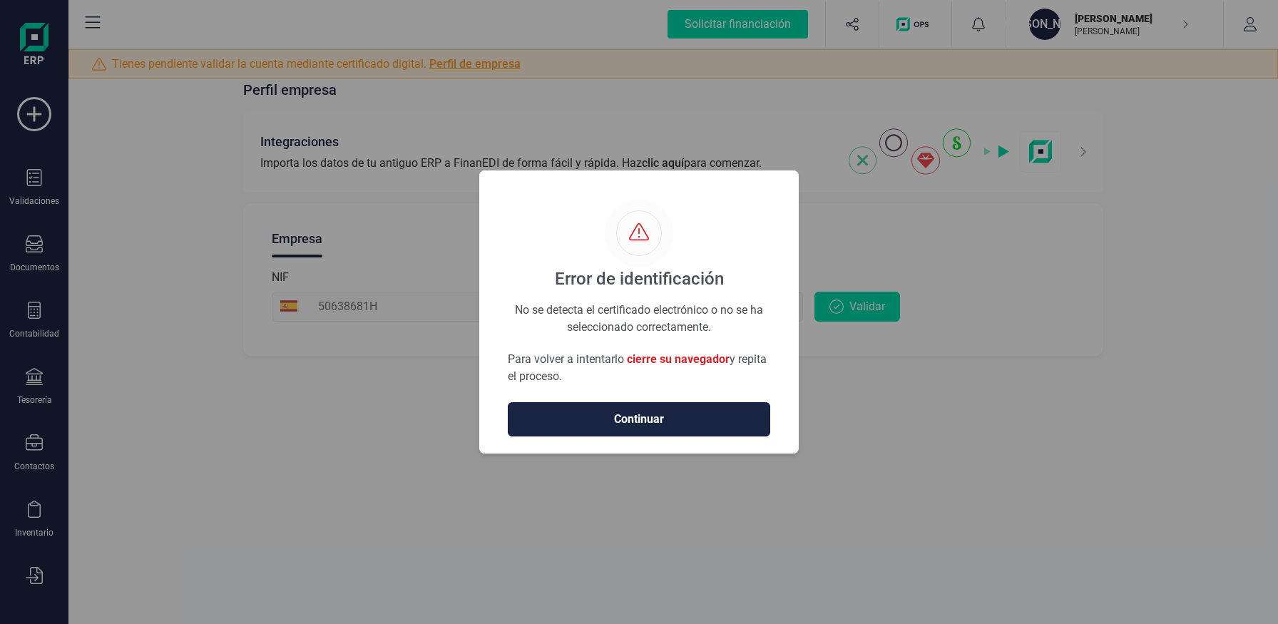 Image resolution: width=1278 pixels, height=624 pixels. I want to click on span: Continuar, so click(639, 419).